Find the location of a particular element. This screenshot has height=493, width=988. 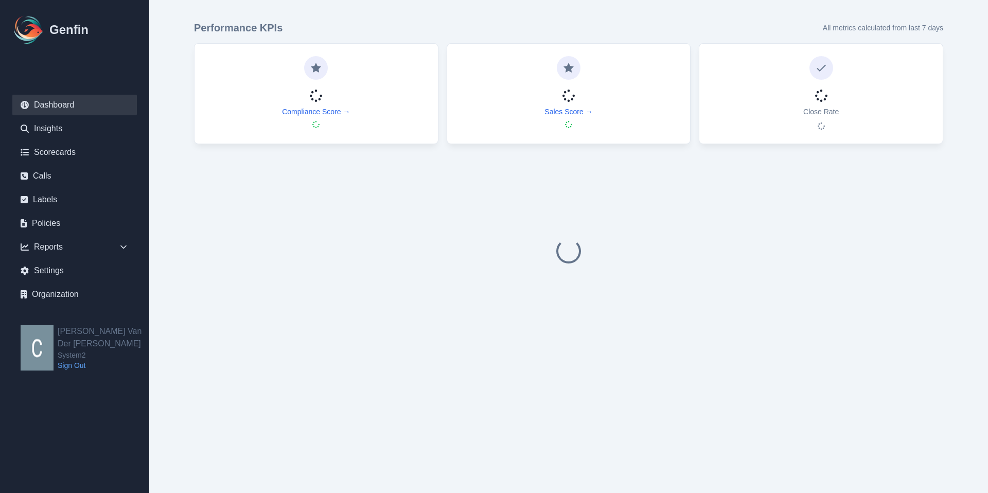

a: Sales Score → is located at coordinates (568, 112).